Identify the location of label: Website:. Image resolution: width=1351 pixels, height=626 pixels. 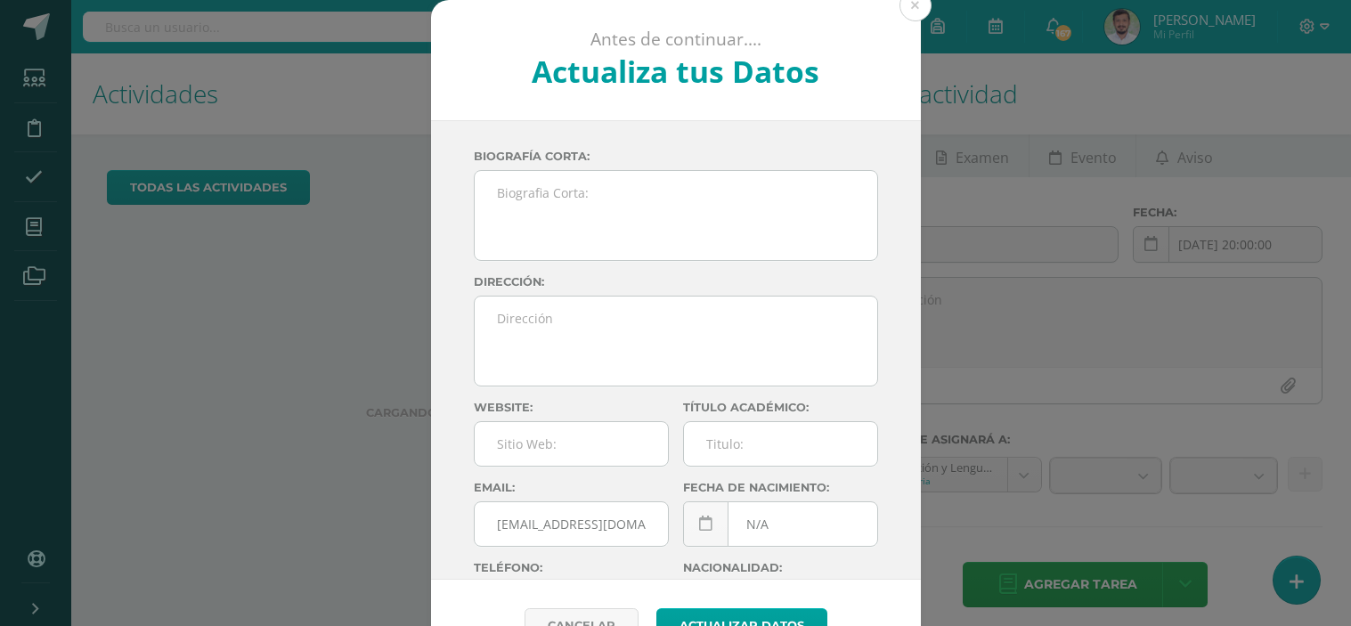
(571, 407).